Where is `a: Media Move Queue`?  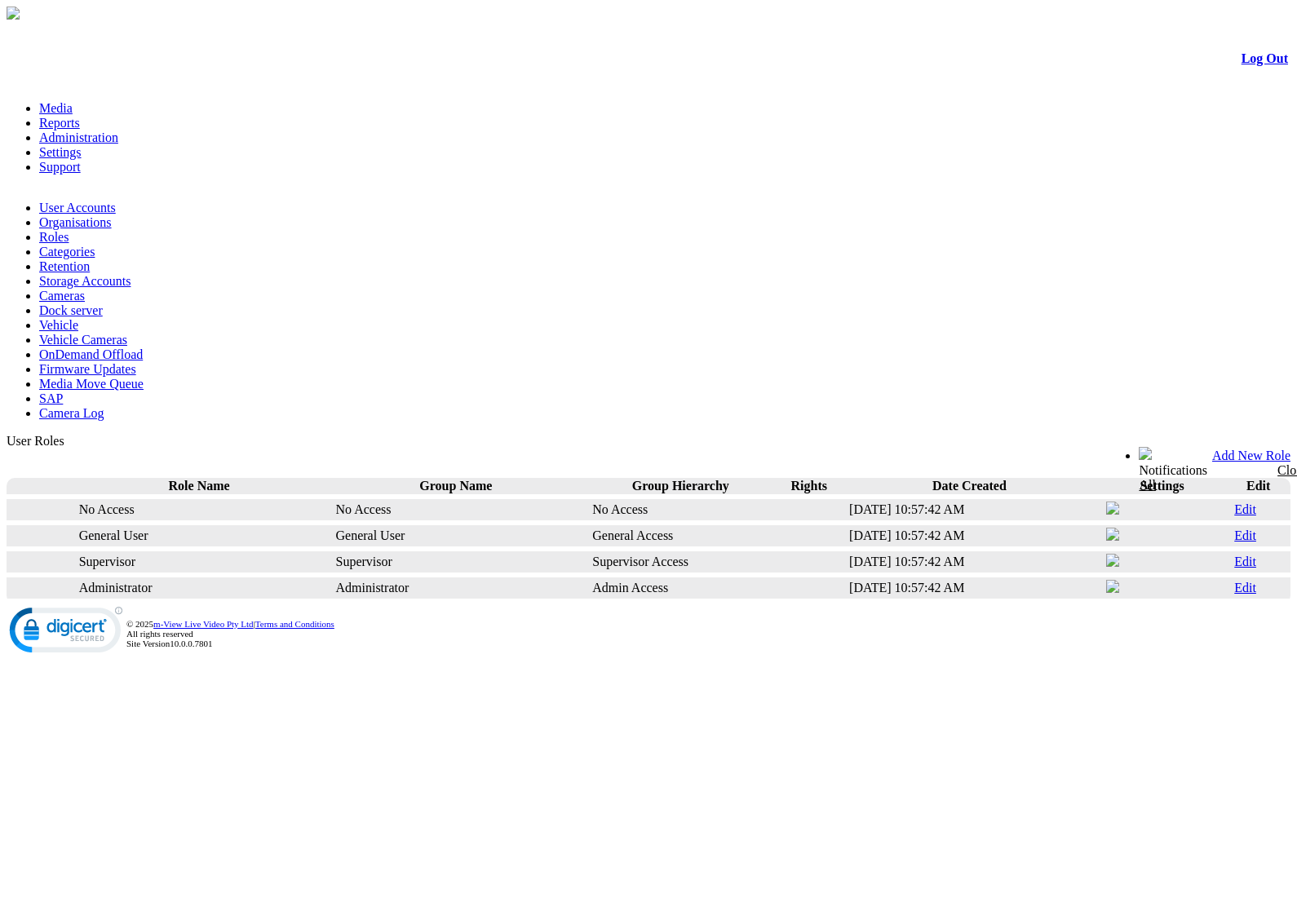 a: Media Move Queue is located at coordinates (91, 383).